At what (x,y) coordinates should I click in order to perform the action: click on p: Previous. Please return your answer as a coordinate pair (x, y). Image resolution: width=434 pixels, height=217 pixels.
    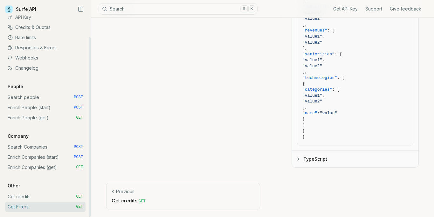
    Looking at the image, I should click on (125, 191).